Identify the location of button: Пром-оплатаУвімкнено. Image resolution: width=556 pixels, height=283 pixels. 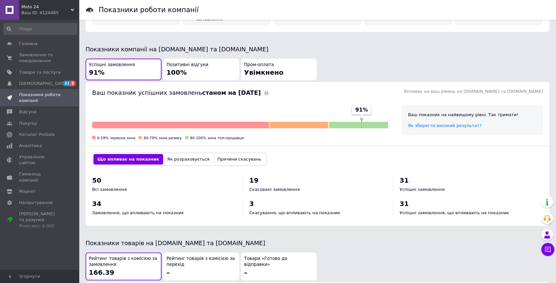
(279, 69).